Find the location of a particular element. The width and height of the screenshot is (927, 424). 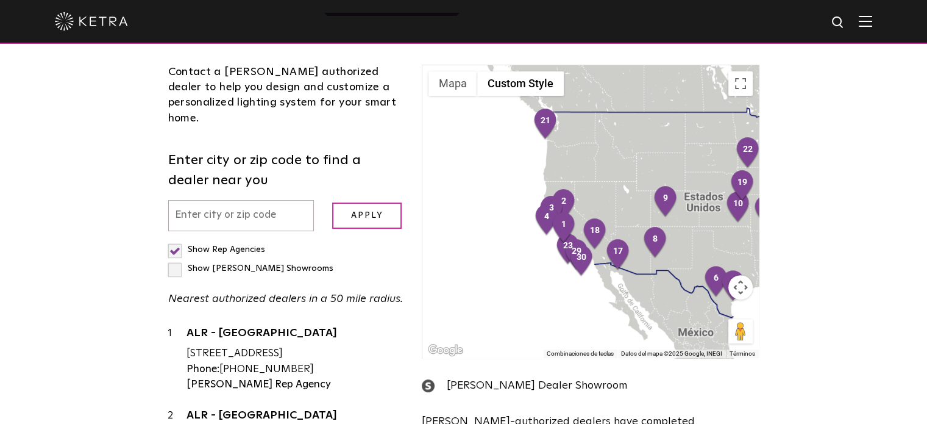

img: ketra-logo-2019-white is located at coordinates (91, 21).